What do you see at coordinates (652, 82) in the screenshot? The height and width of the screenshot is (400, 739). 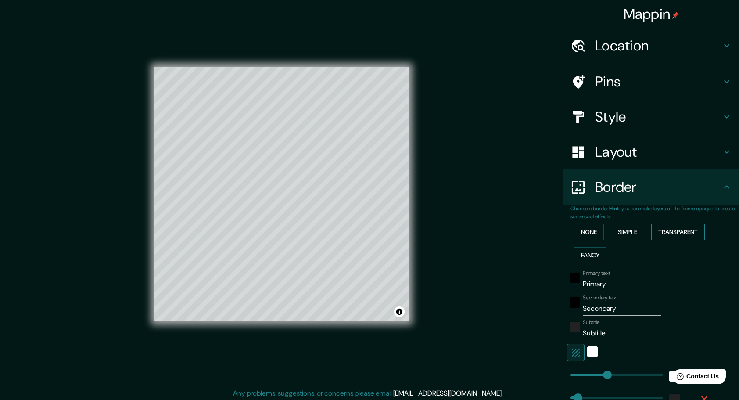 I see `div: Pins` at bounding box center [652, 82].